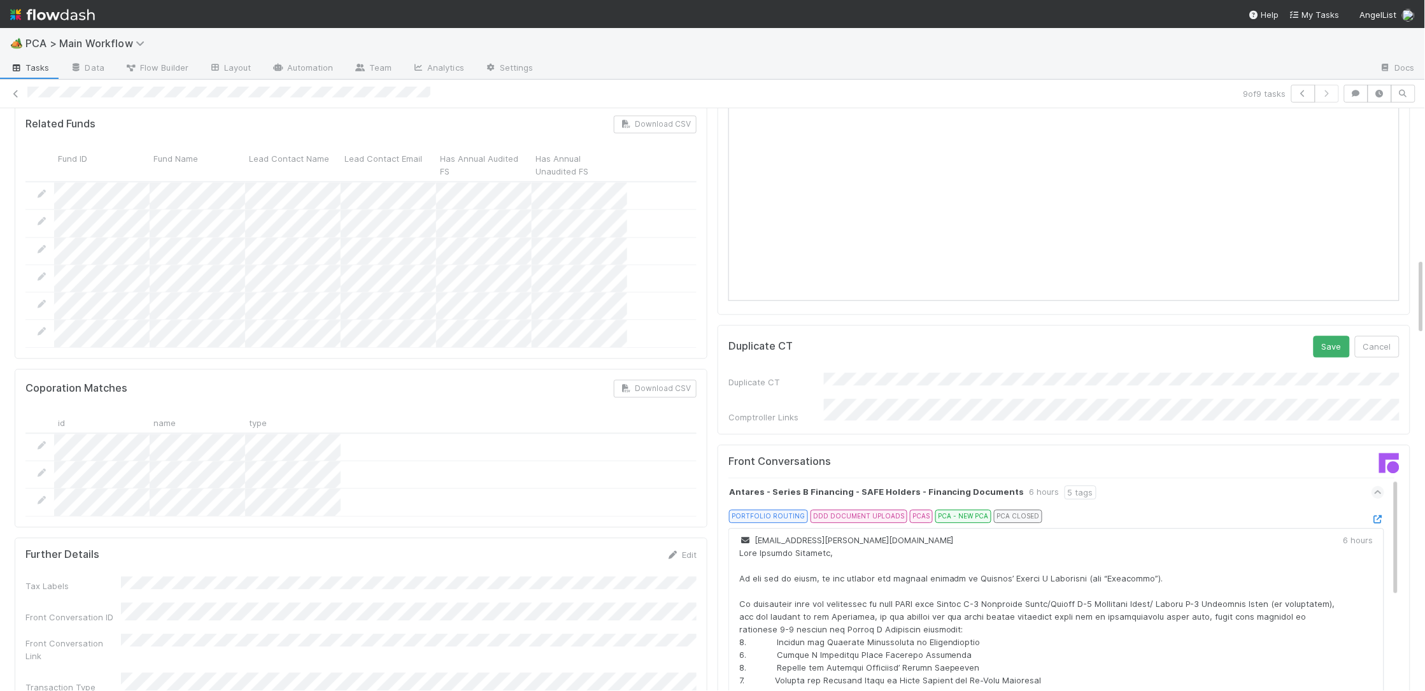 This screenshot has width=1425, height=691. Describe the element at coordinates (88, 43) in the screenshot. I see `span: PCA > Main Workflow` at that location.